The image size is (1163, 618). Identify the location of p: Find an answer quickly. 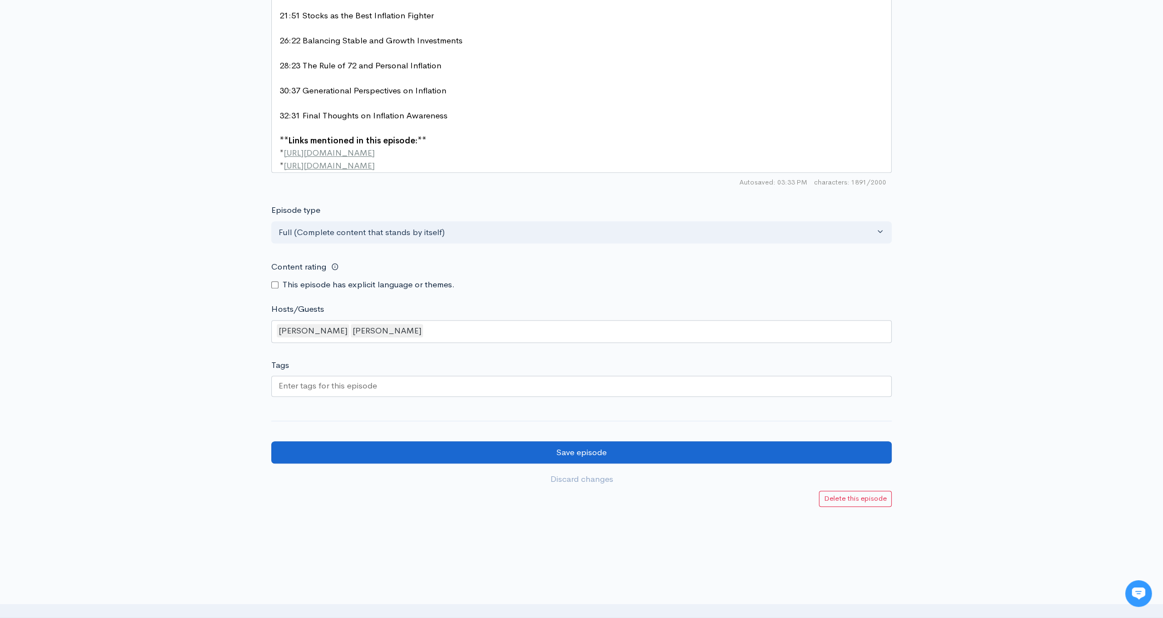
(111, 197).